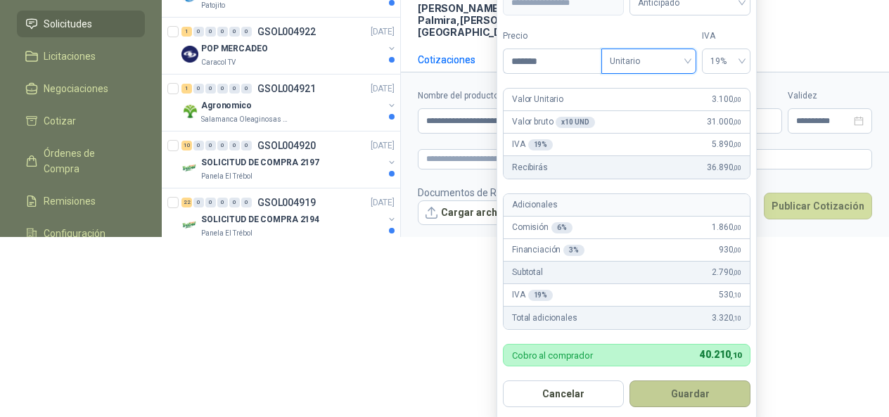 Image resolution: width=889 pixels, height=417 pixels. Describe the element at coordinates (260, 162) in the screenshot. I see `p: SOLICITUD DE COMPRA 2197` at that location.